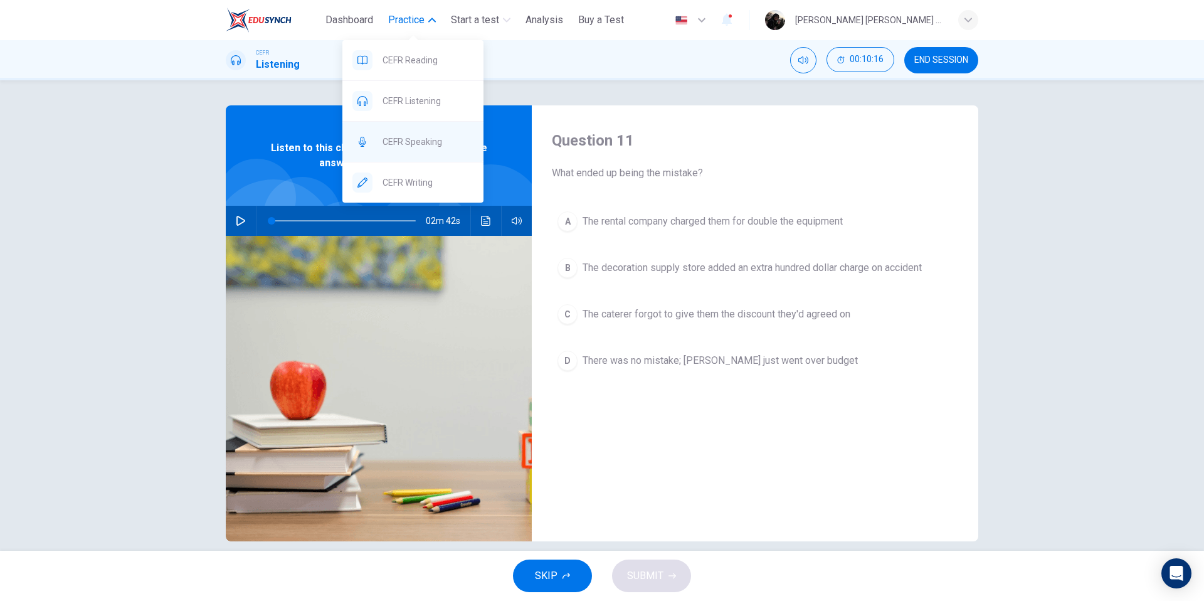 Image resolution: width=1204 pixels, height=601 pixels. Describe the element at coordinates (349, 20) in the screenshot. I see `span: Dashboard` at that location.